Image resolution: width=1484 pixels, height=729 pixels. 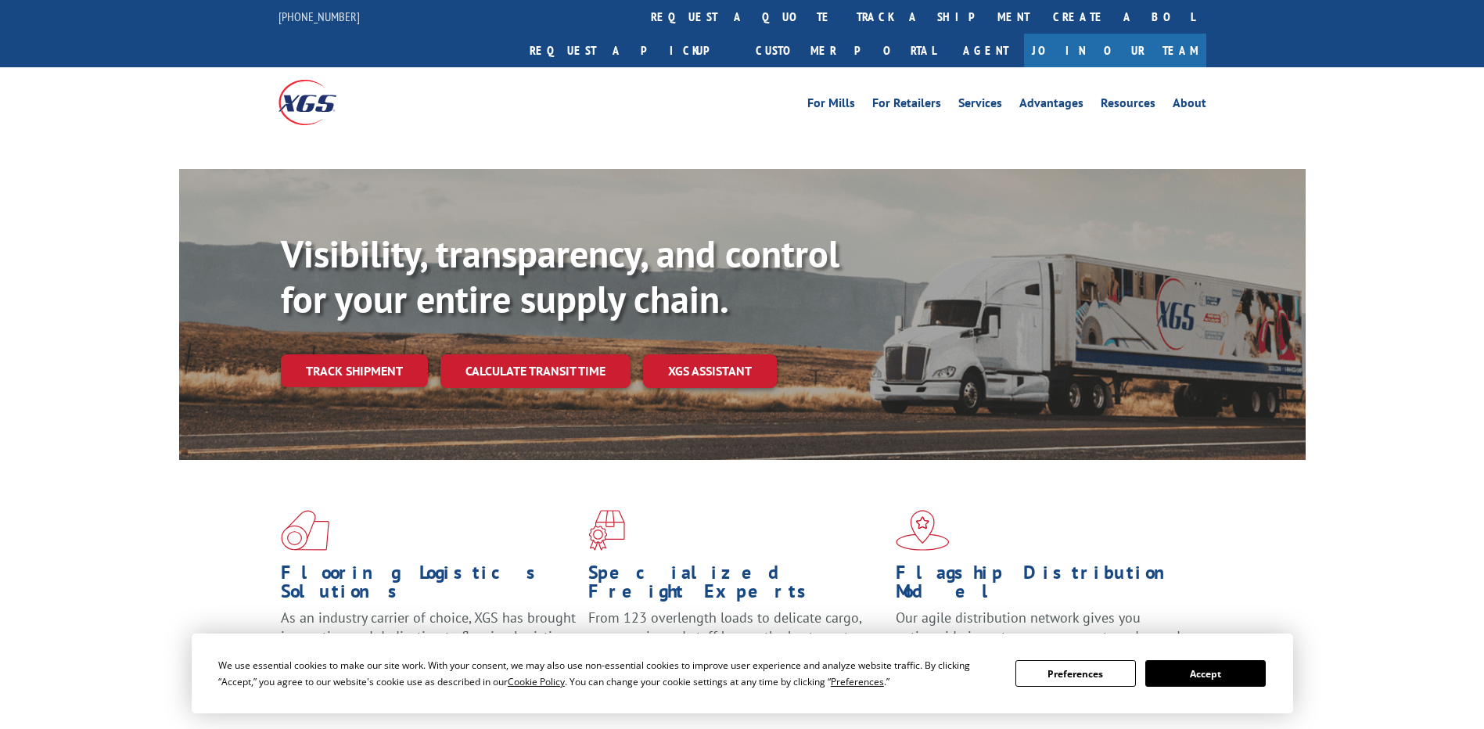 I want to click on button: Accept, so click(x=1205, y=673).